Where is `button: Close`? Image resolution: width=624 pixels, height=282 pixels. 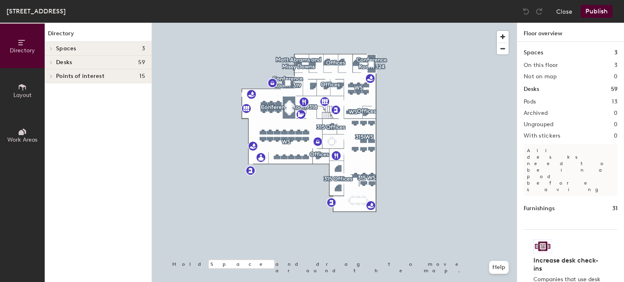
button: Close is located at coordinates (564, 11).